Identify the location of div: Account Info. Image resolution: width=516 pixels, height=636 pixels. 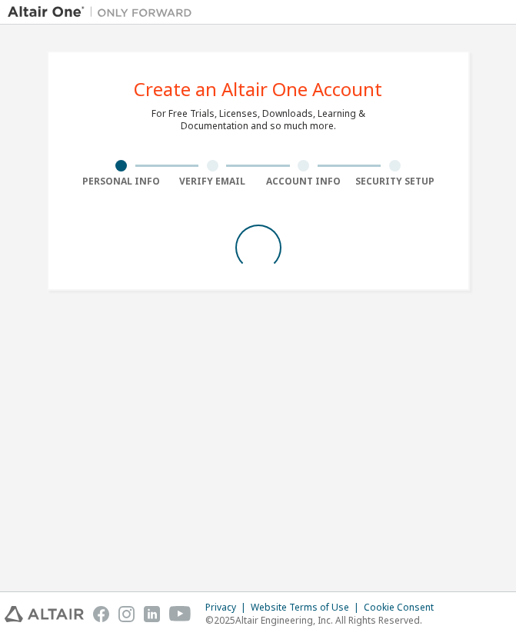
(304, 182).